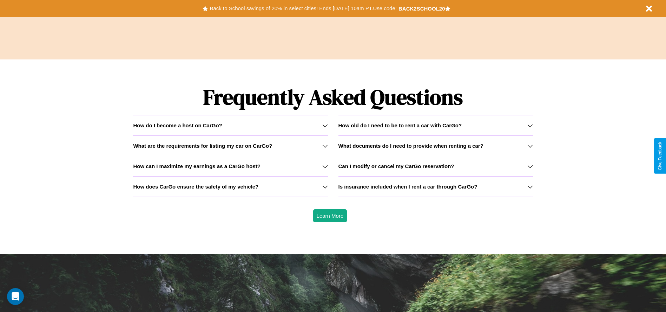 This screenshot has height=312, width=666. I want to click on h1: Frequently Asked Questions, so click(333, 97).